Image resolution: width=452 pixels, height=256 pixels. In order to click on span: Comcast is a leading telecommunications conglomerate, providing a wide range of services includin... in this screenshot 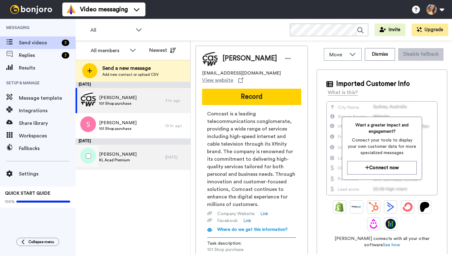, I will do `click(251, 159)`.